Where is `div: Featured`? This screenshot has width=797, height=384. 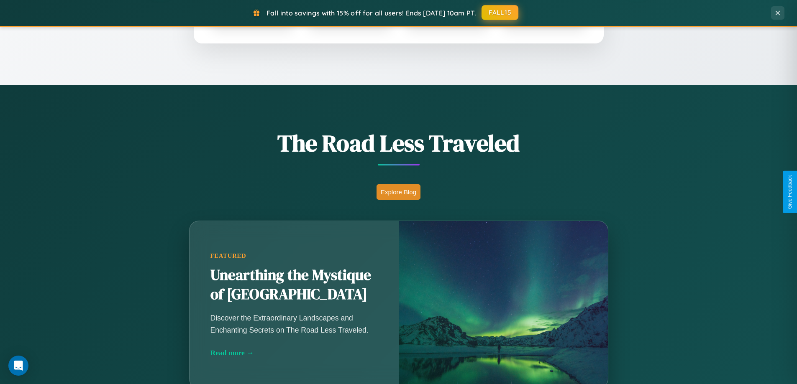 div: Featured is located at coordinates (294, 256).